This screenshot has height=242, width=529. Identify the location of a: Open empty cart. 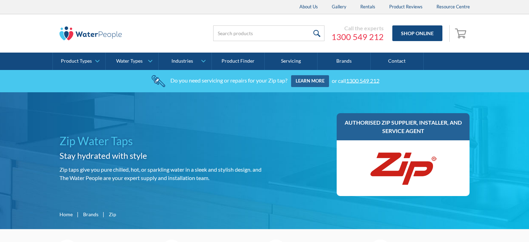
(461, 33).